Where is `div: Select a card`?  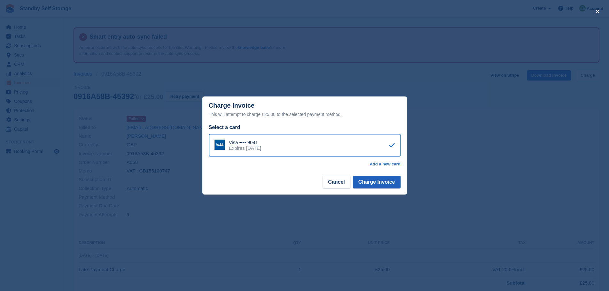
div: Select a card is located at coordinates (304, 127).